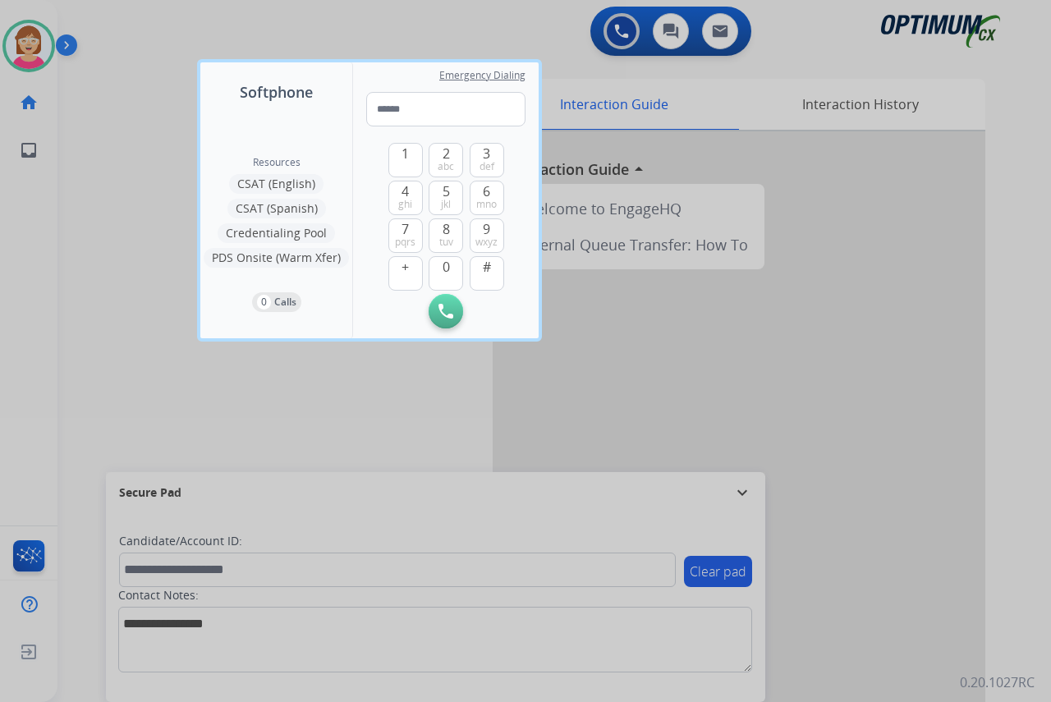  I want to click on span: jkl, so click(446, 204).